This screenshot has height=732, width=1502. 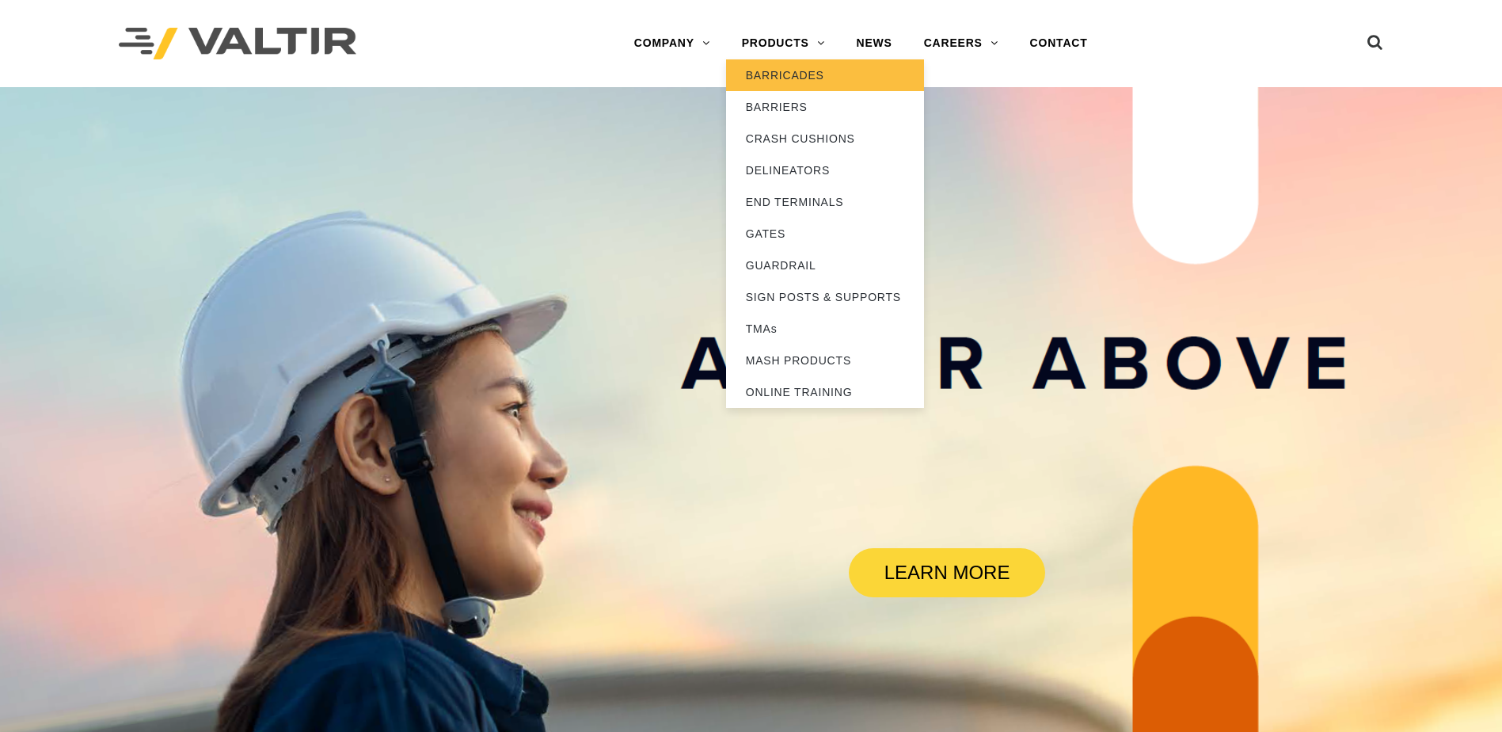 I want to click on a: CAREERS, so click(x=961, y=44).